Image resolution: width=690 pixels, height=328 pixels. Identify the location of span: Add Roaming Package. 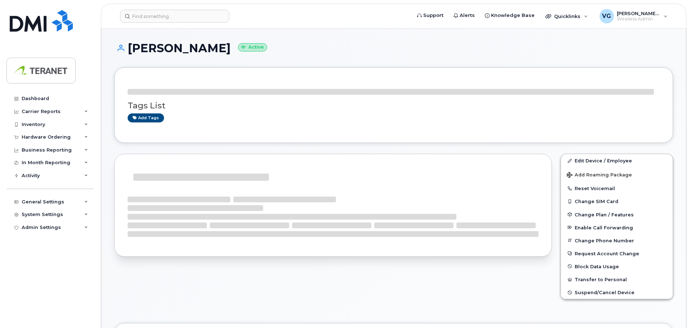
(599, 176).